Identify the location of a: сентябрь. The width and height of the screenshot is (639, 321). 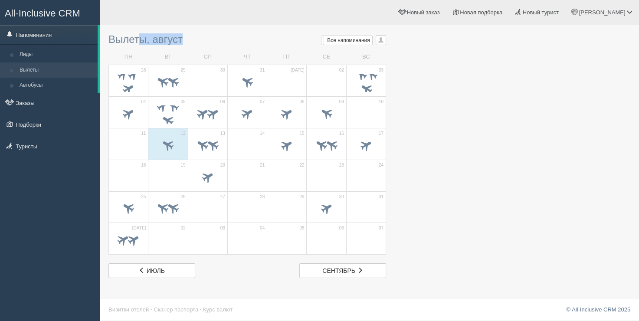
(343, 271).